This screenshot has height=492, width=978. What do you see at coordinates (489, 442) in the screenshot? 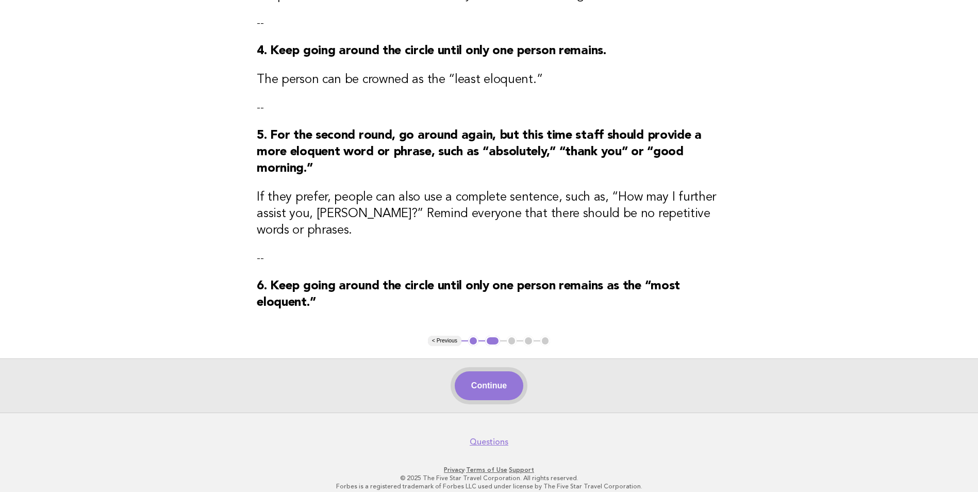
I see `a: Questions` at bounding box center [489, 442].